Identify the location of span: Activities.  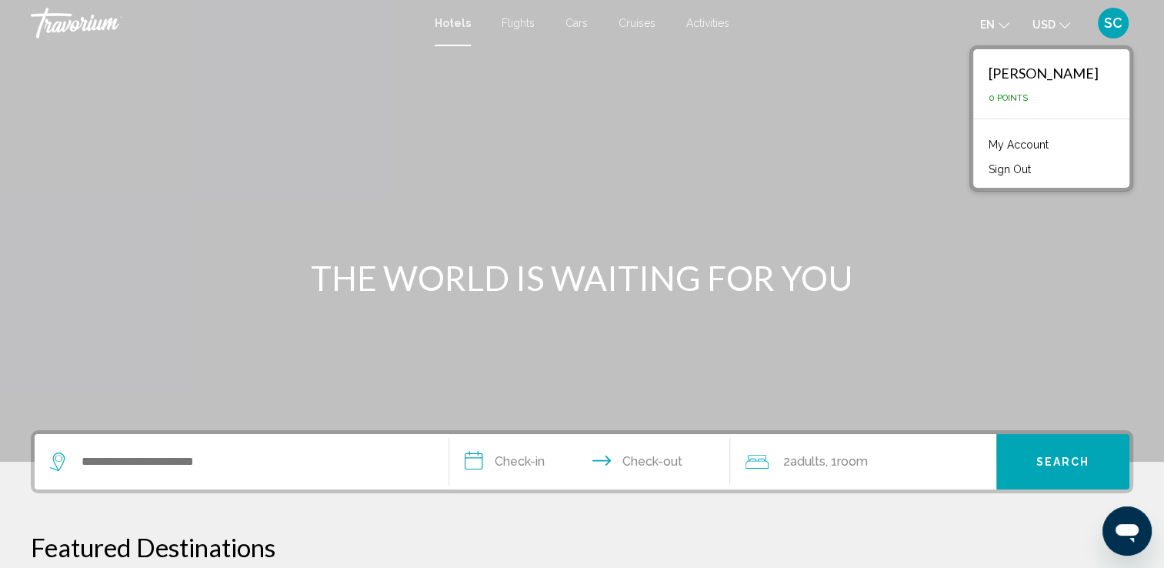
(708, 23).